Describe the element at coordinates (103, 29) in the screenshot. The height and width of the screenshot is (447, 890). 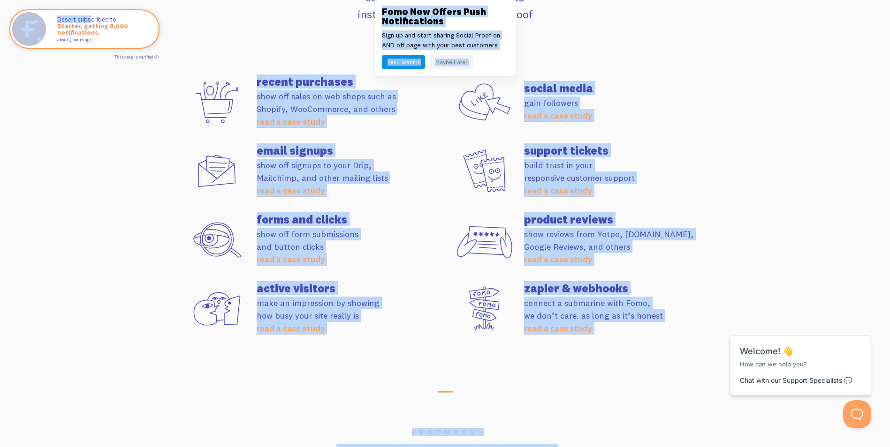
I see `p: Desert subscribed to` at that location.